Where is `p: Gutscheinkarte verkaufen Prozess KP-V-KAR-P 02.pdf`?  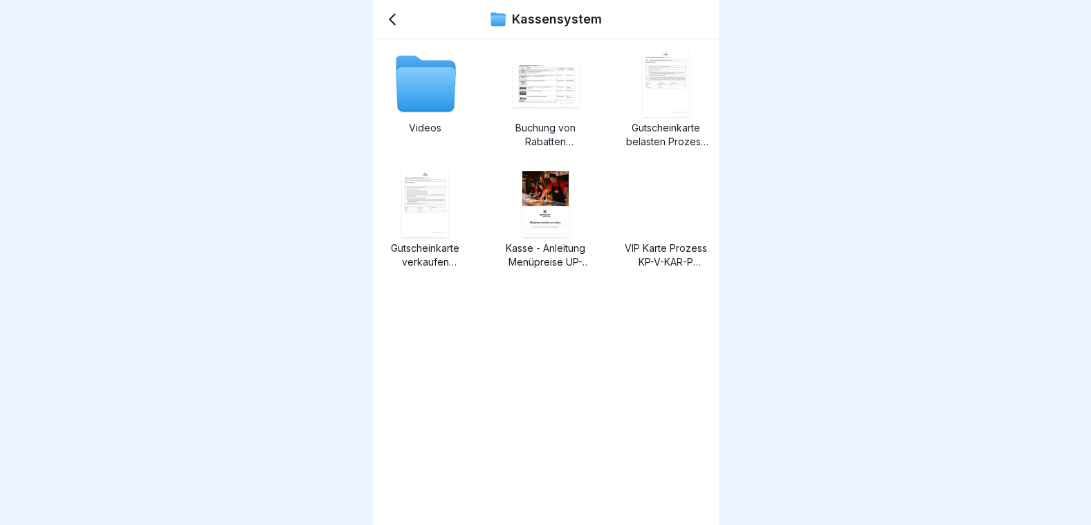 p: Gutscheinkarte verkaufen Prozess KP-V-KAR-P 02.pdf is located at coordinates (425, 255).